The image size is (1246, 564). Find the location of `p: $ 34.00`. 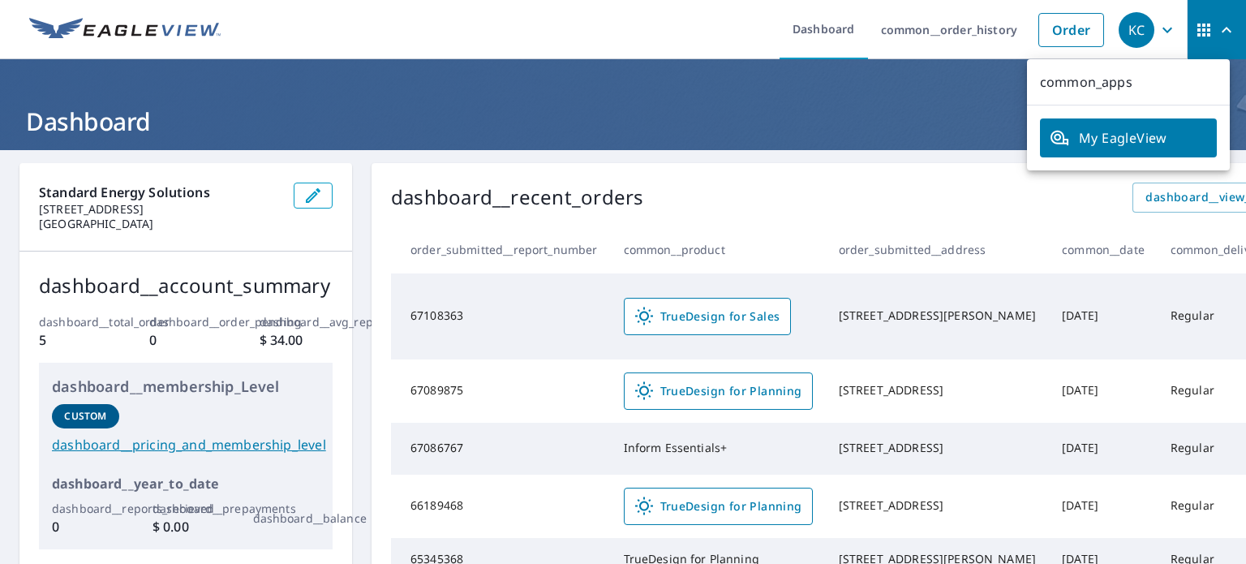

p: $ 34.00 is located at coordinates (296, 340).